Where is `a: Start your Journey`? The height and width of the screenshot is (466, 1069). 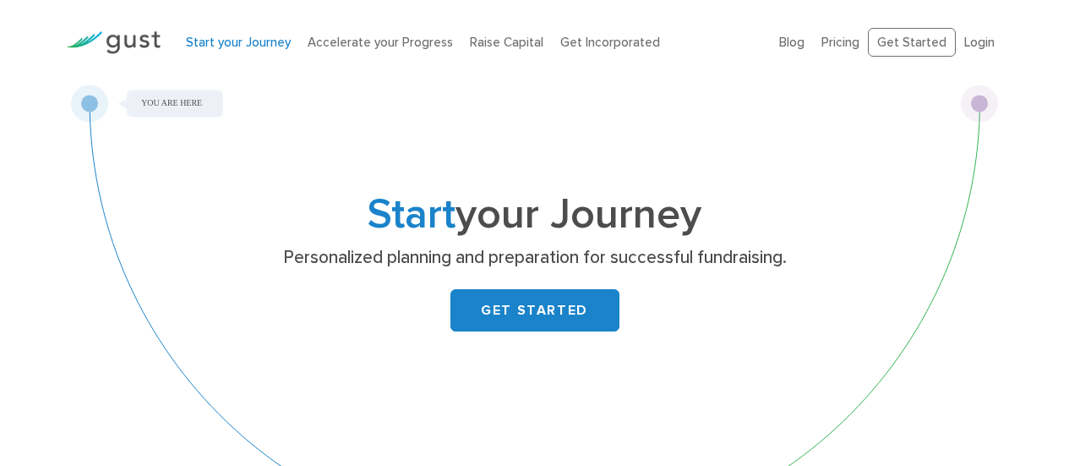 a: Start your Journey is located at coordinates (238, 42).